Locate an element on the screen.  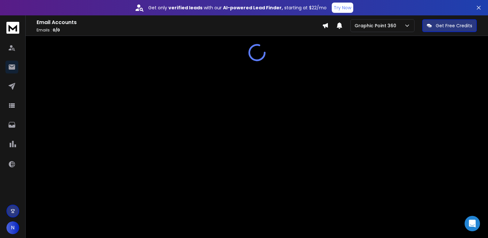
strong: verified leads is located at coordinates (185, 8).